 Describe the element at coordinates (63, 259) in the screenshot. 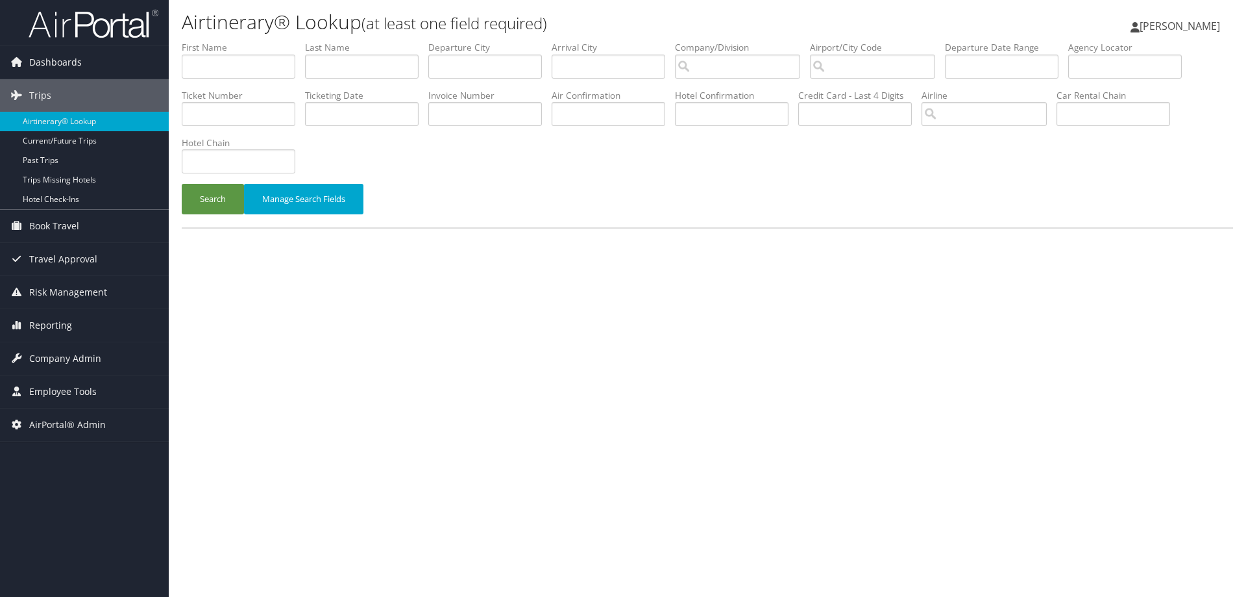

I see `span: Travel Approval` at that location.